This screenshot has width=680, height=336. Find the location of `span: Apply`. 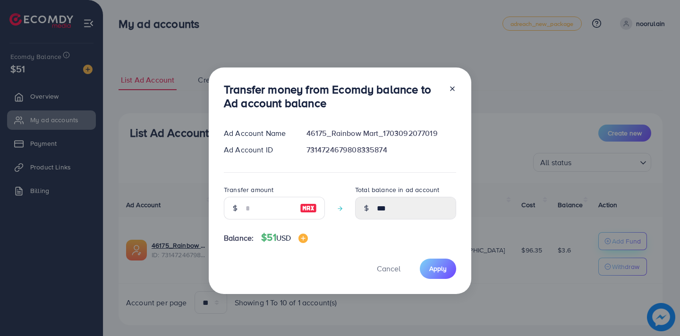

span: Apply is located at coordinates (438, 269).